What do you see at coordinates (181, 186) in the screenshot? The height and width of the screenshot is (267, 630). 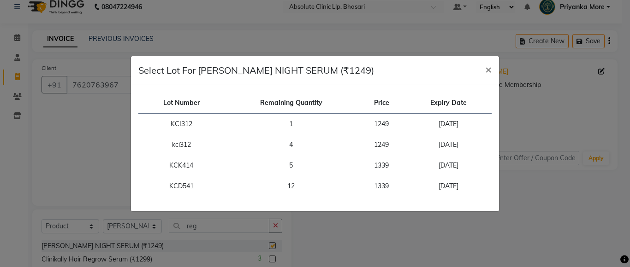 I see `td: KCD541` at bounding box center [181, 186].